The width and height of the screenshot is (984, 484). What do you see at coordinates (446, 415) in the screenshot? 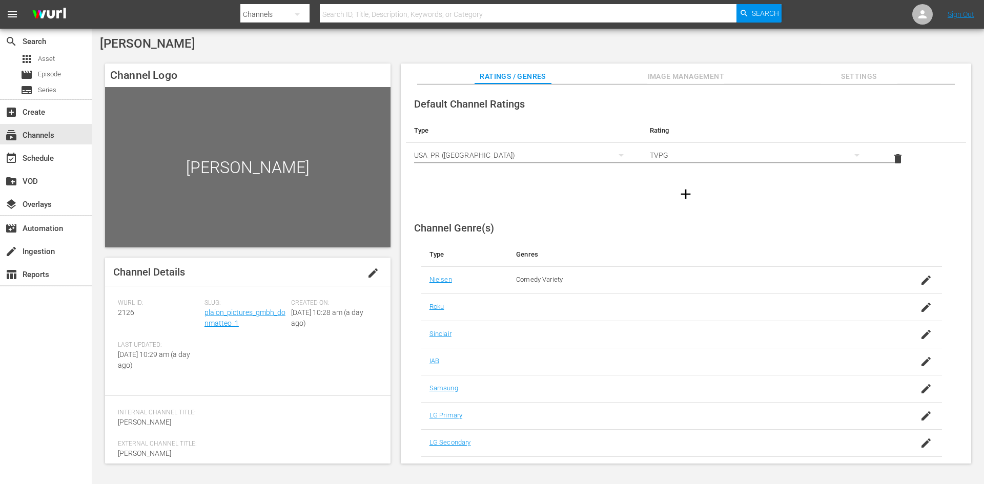
I see `a: LG Primary` at bounding box center [446, 415].